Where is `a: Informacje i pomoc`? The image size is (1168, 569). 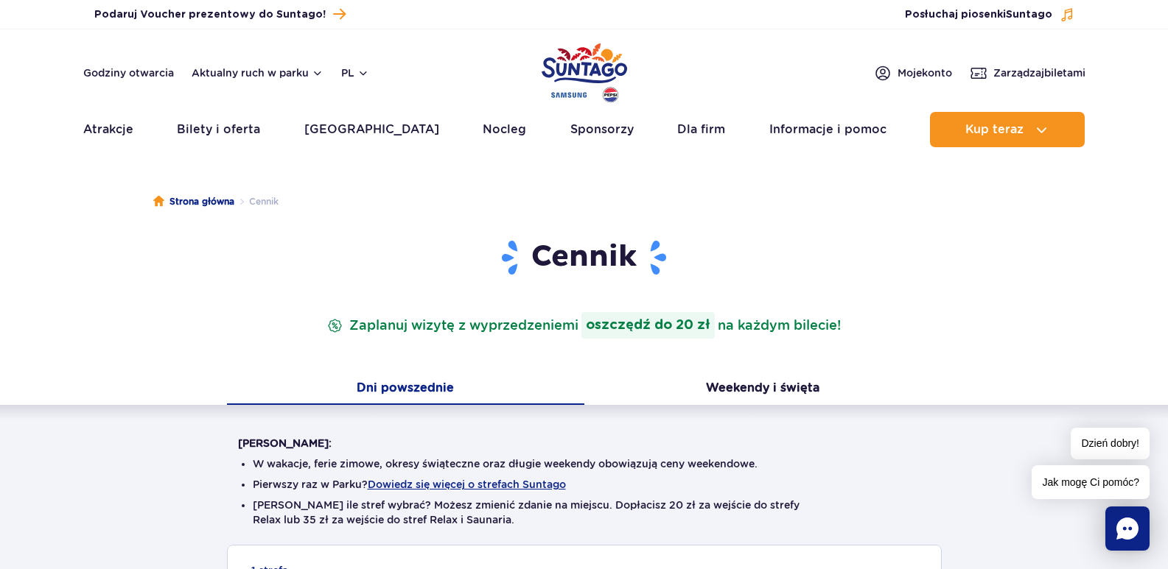
a: Informacje i pomoc is located at coordinates (827, 130).